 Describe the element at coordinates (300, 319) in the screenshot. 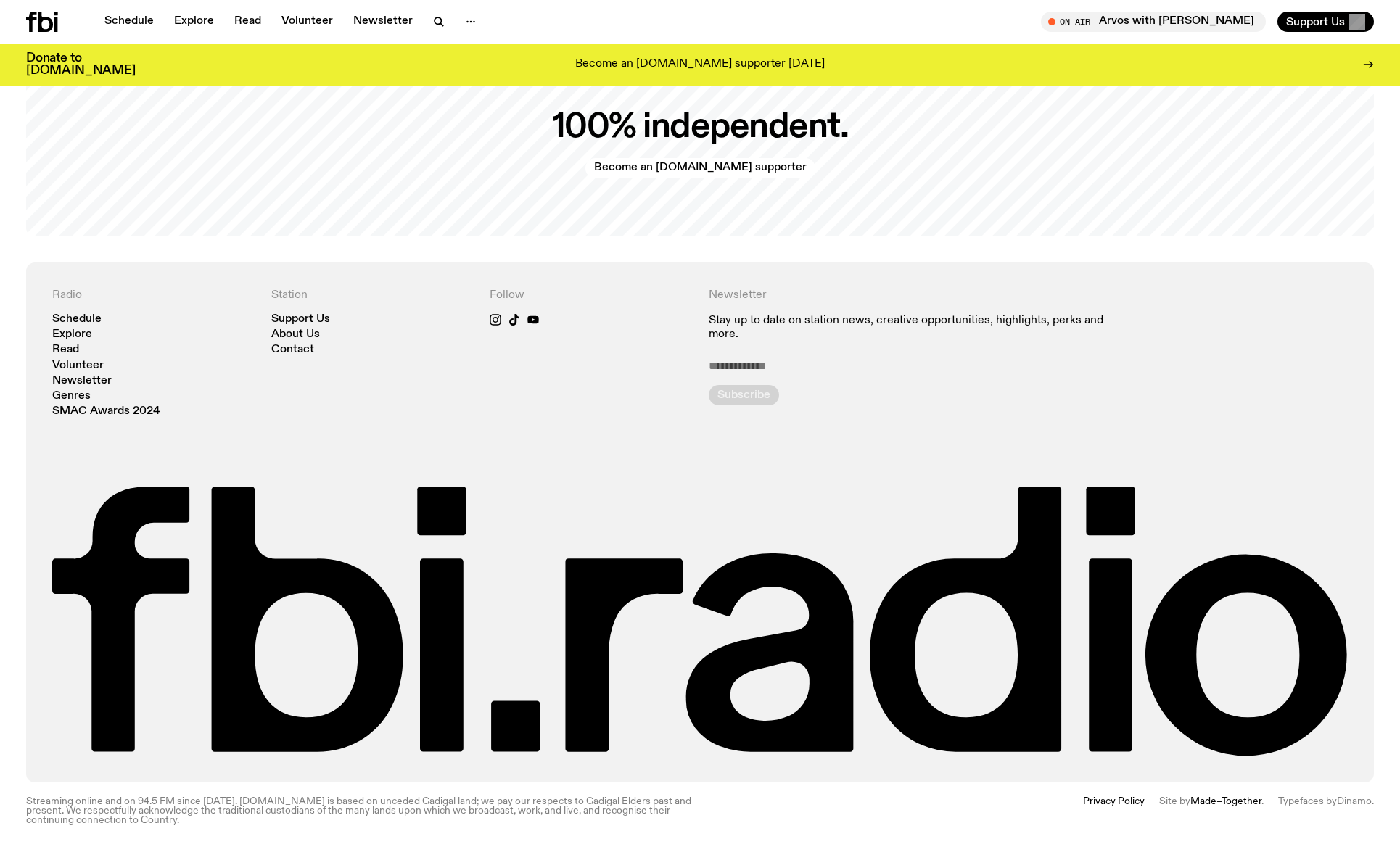

I see `a: Support Us` at that location.